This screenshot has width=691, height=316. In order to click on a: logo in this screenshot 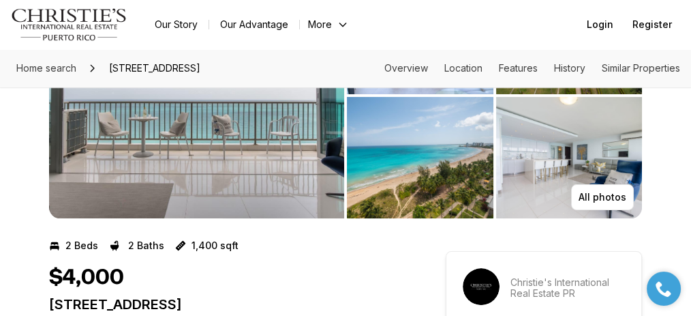, I will do `click(69, 25)`.